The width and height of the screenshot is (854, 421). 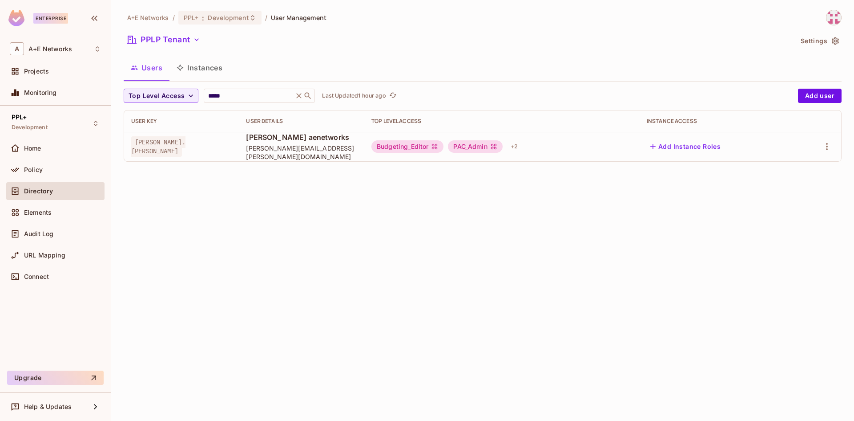 I want to click on div: Enterprise, so click(x=51, y=18).